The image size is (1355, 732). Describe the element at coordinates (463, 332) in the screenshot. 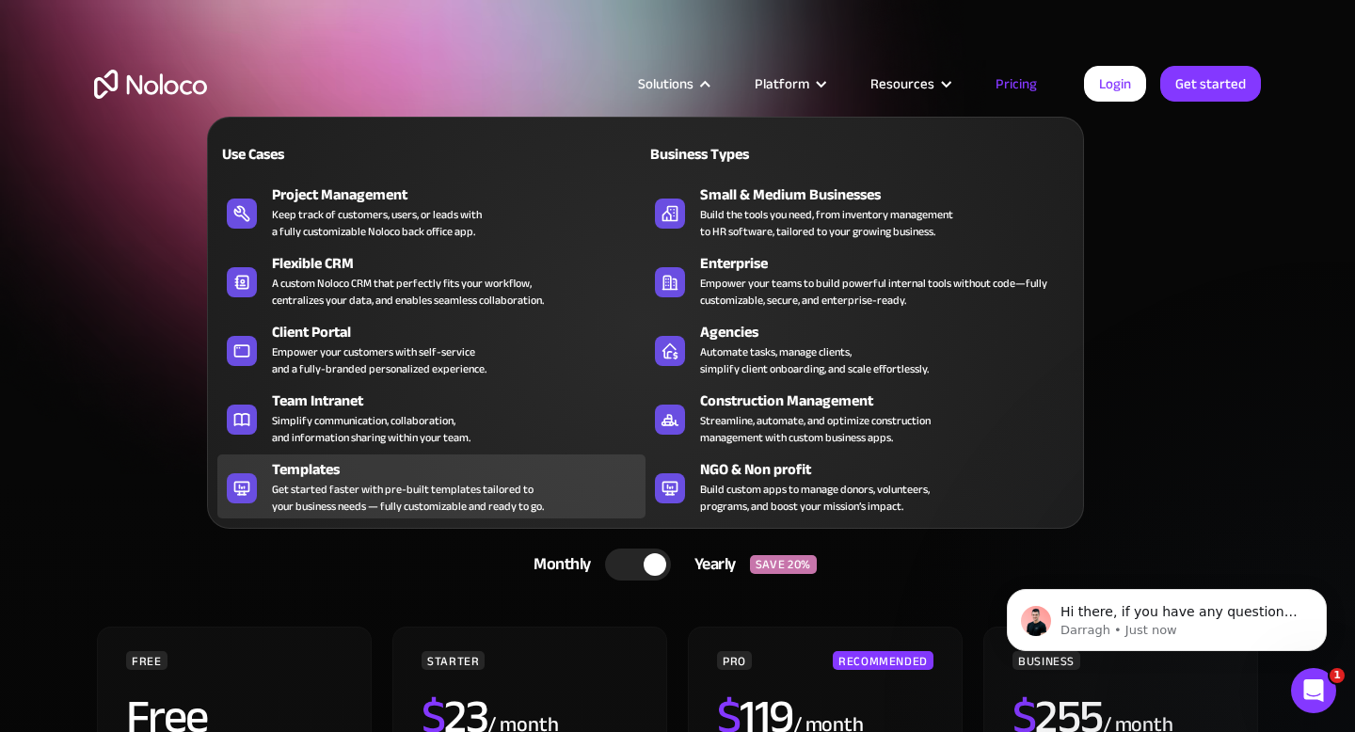

I see `div: Client Portal` at that location.